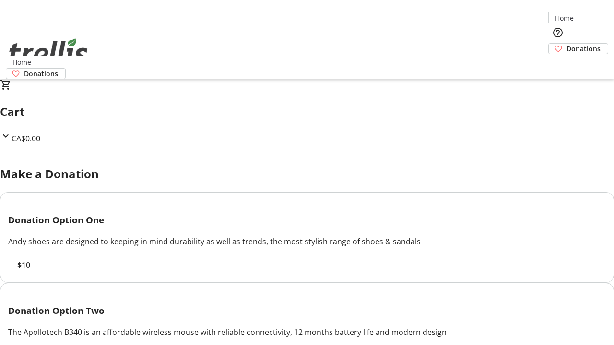 This screenshot has width=614, height=345. I want to click on h3: Donation Option Two, so click(307, 311).